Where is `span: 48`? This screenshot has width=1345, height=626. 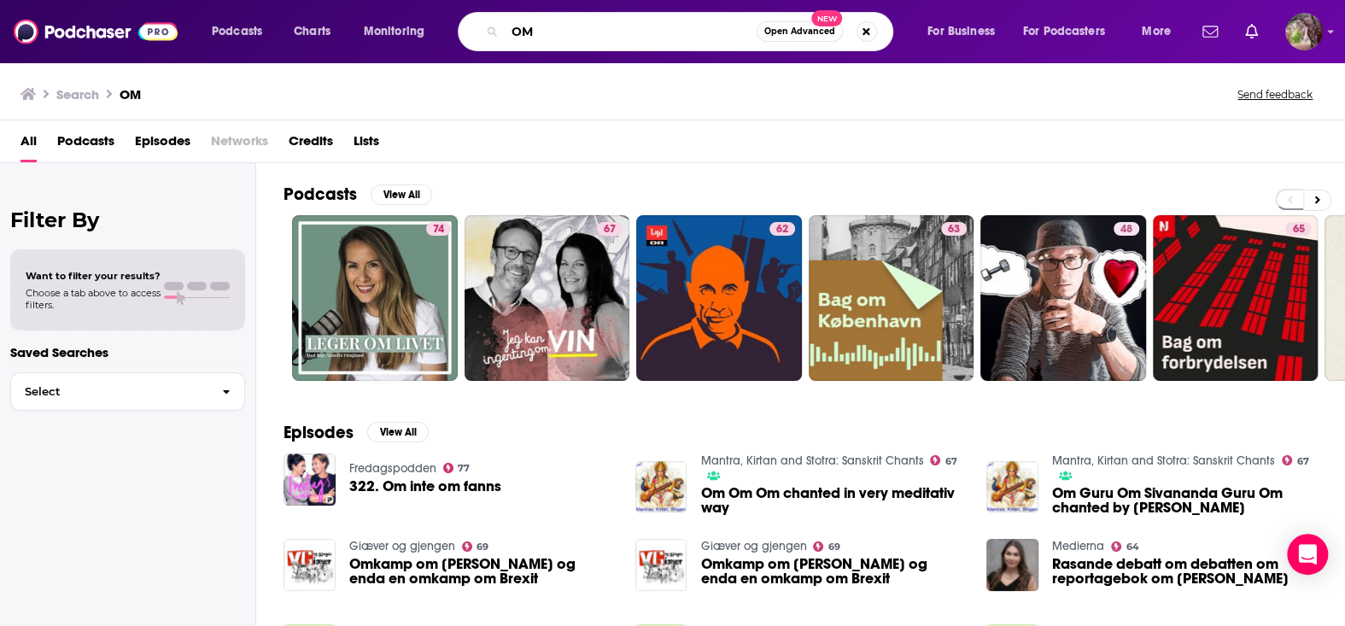 span: 48 is located at coordinates (1126, 230).